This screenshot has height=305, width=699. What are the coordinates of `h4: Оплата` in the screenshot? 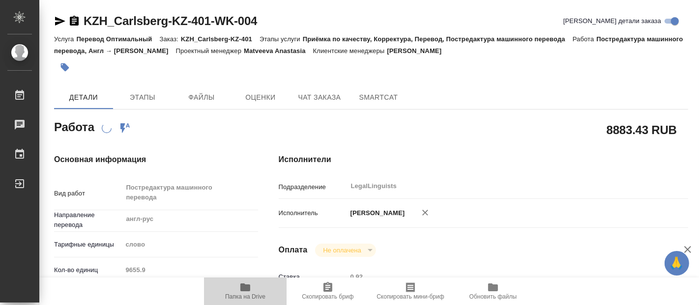 It's located at (293, 250).